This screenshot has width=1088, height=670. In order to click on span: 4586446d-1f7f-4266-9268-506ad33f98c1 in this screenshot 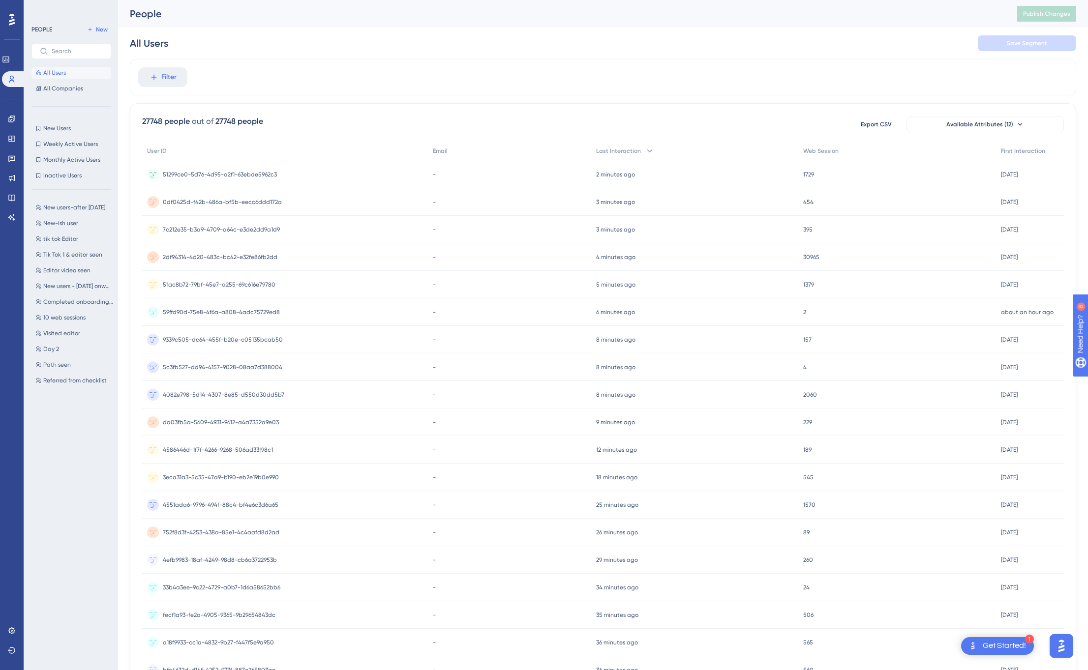, I will do `click(218, 450)`.